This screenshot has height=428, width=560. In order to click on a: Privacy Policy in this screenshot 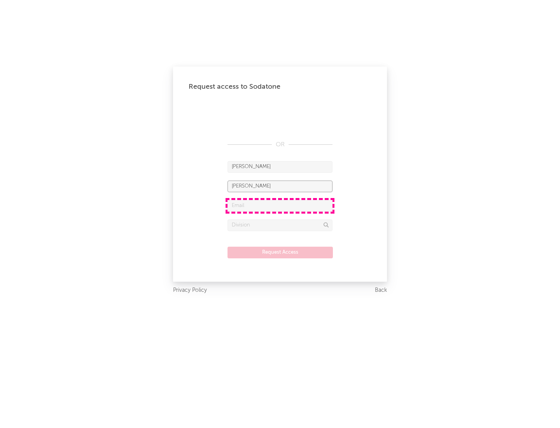, I will do `click(190, 290)`.